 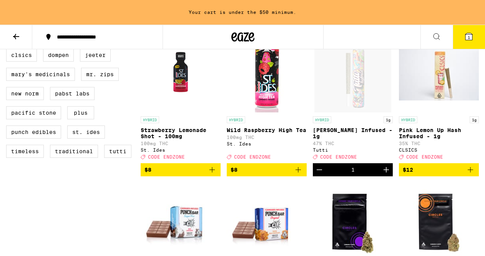 I want to click on span: 1, so click(x=469, y=37).